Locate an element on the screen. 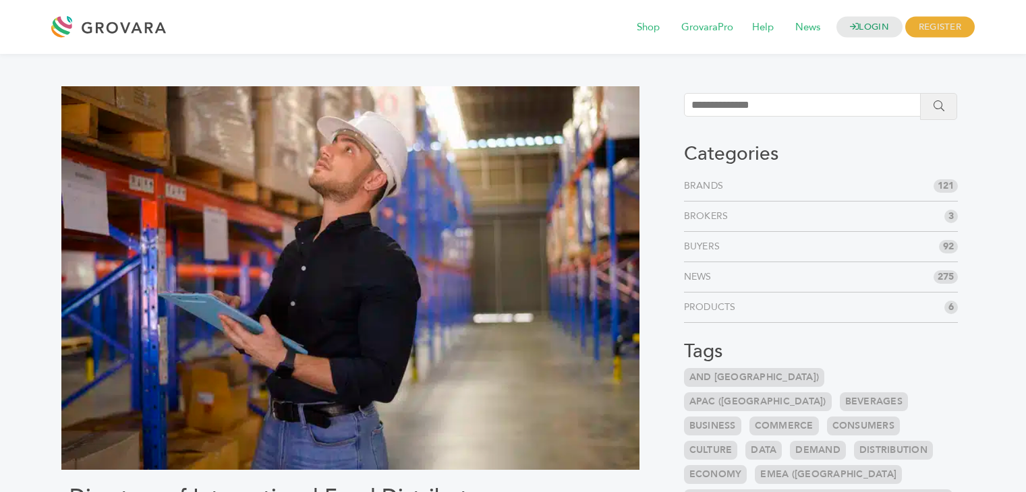  a: LOGIN is located at coordinates (869, 27).